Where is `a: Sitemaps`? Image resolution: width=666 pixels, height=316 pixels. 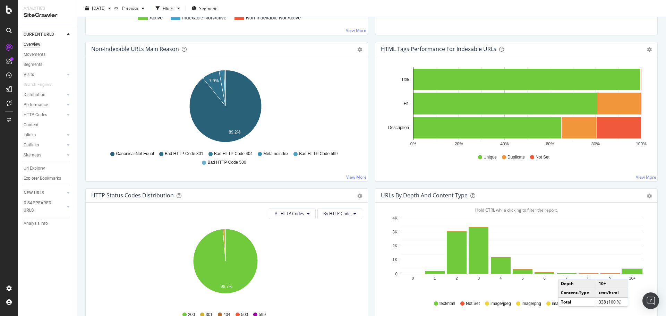
a: Sitemaps is located at coordinates (44, 155).